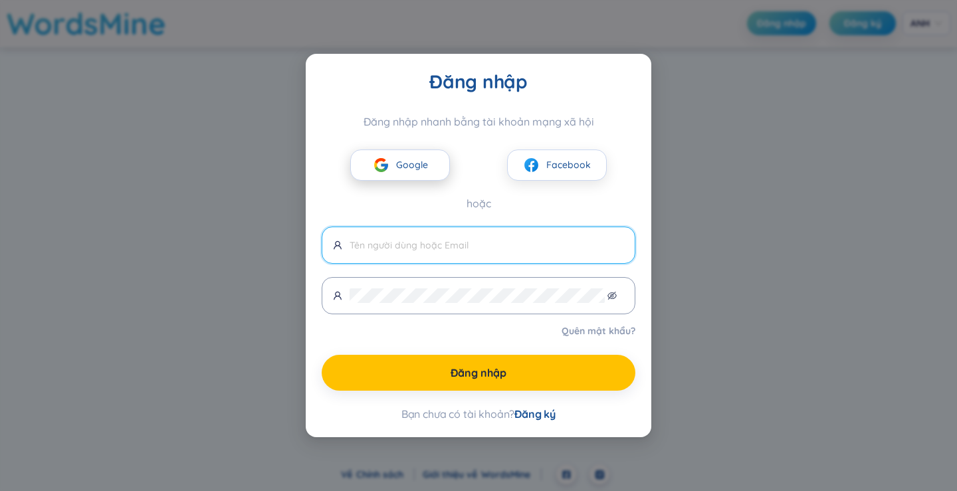  I want to click on input: Tên người dùng hoặc Email, so click(486, 245).